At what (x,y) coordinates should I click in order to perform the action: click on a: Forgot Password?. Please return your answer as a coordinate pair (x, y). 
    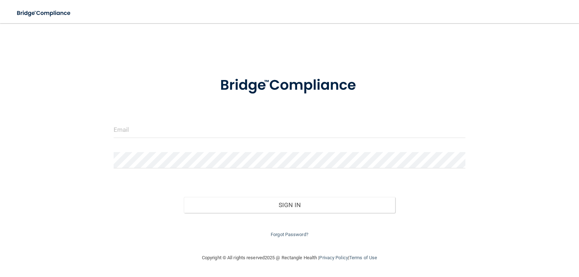
    Looking at the image, I should click on (289, 234).